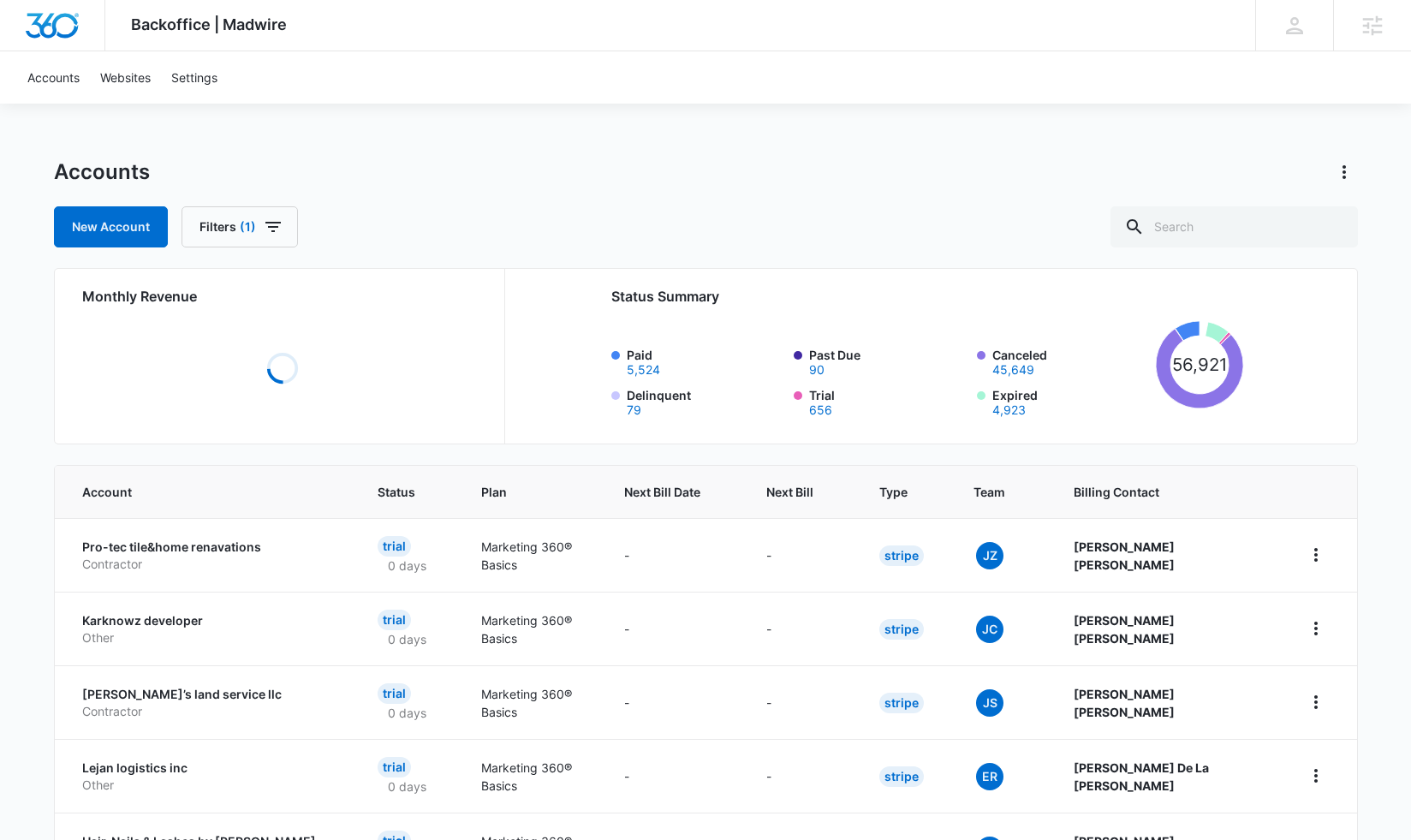 The width and height of the screenshot is (1411, 840). Describe the element at coordinates (1013, 370) in the screenshot. I see `button: Canceled` at that location.